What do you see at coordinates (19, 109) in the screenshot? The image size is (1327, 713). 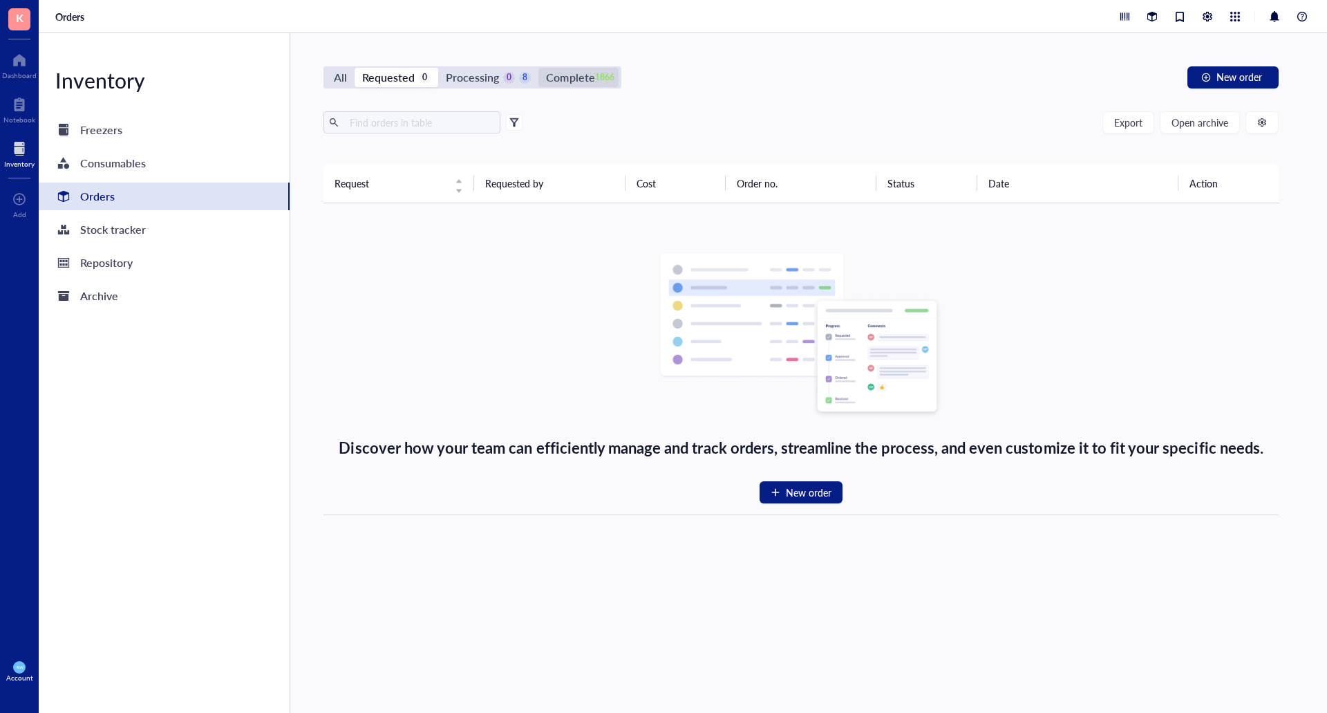 I see `a: Notebook` at bounding box center [19, 109].